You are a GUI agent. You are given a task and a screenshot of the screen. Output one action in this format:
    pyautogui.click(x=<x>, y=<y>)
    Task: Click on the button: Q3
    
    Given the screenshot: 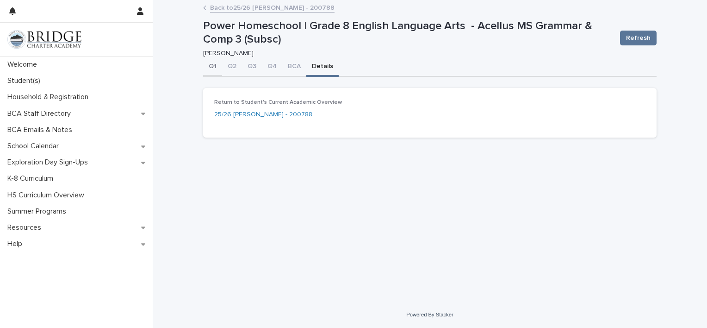 What is the action you would take?
    pyautogui.click(x=252, y=67)
    